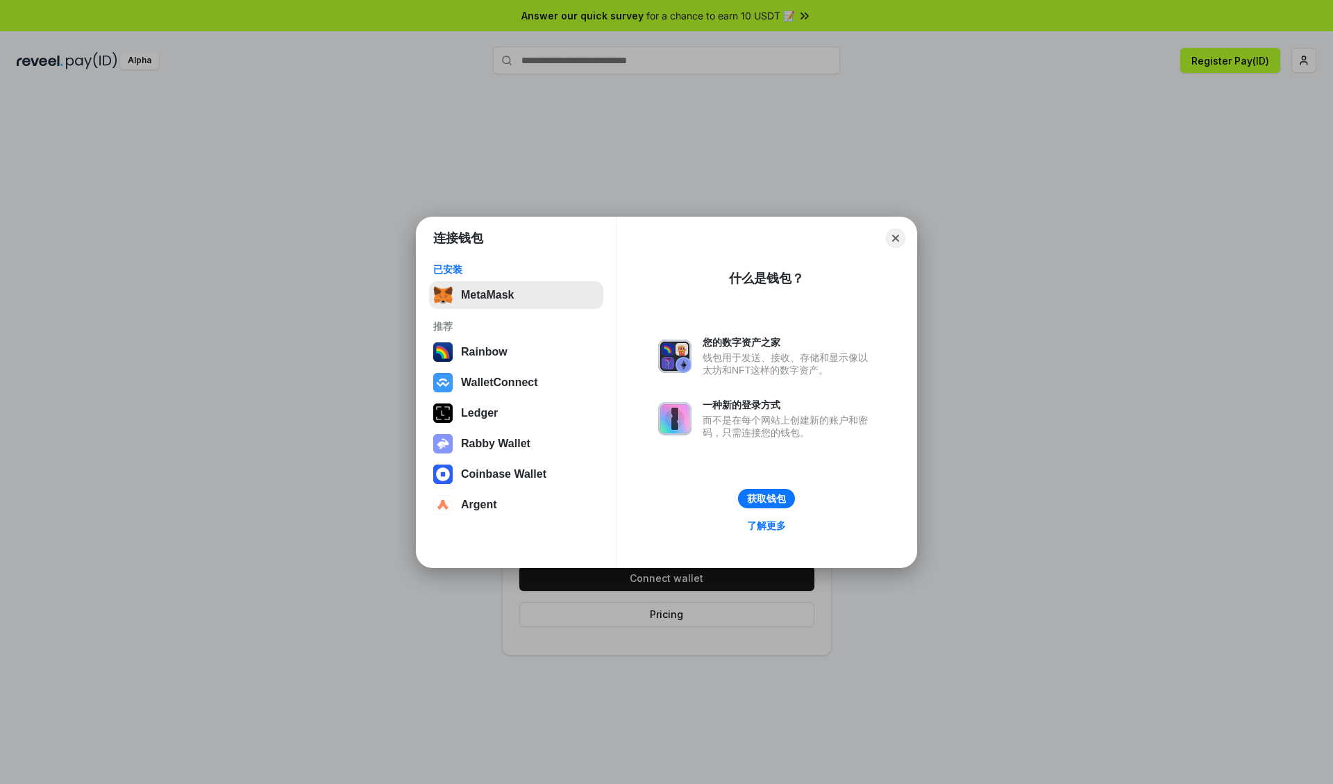  I want to click on button: Rainbow, so click(516, 352).